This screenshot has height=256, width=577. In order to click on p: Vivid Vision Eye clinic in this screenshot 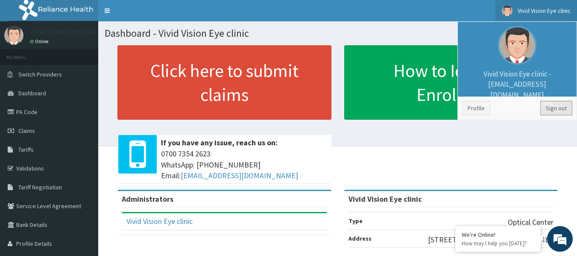, I will do `click(65, 32)`.